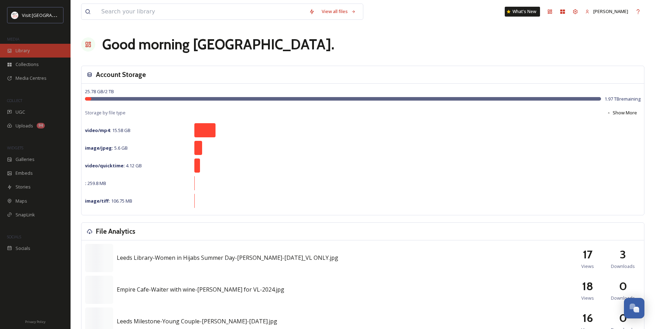 This screenshot has height=329, width=655. What do you see at coordinates (121, 74) in the screenshot?
I see `h3: Account Storage` at bounding box center [121, 74].